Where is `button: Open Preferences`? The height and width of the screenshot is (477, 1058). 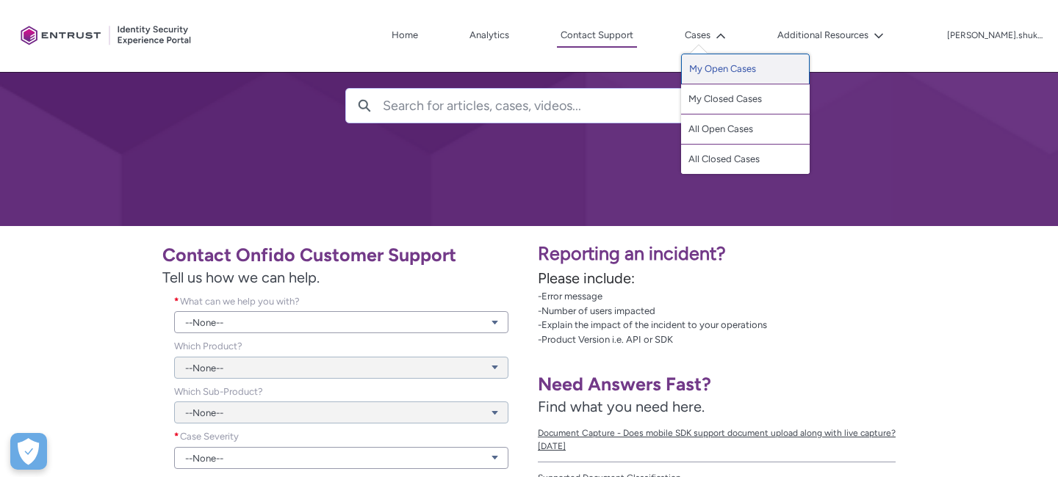
button: Open Preferences is located at coordinates (29, 452).